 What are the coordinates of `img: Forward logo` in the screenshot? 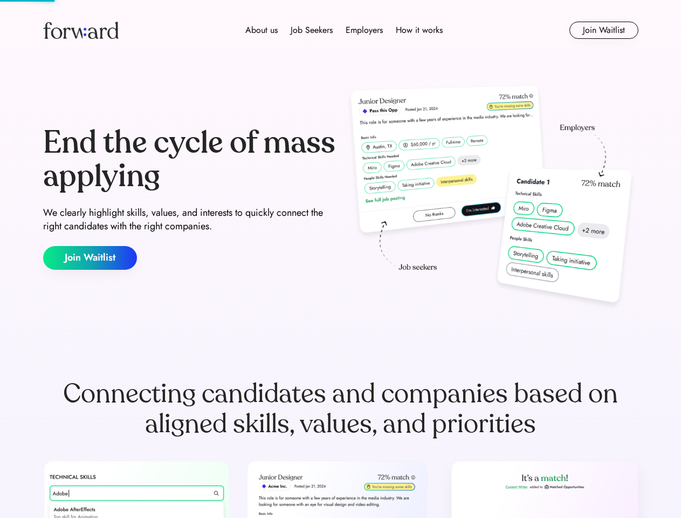 It's located at (81, 30).